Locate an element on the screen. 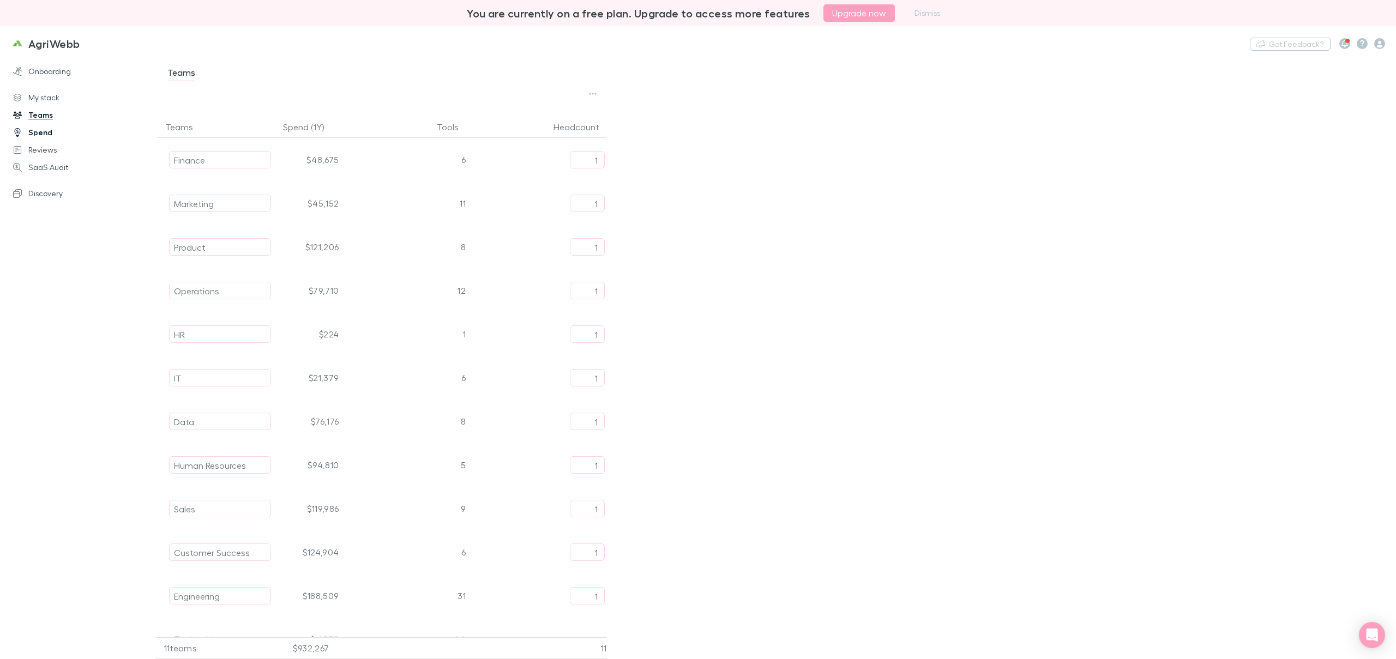 The width and height of the screenshot is (1396, 659). a: AgriWebb is located at coordinates (45, 44).